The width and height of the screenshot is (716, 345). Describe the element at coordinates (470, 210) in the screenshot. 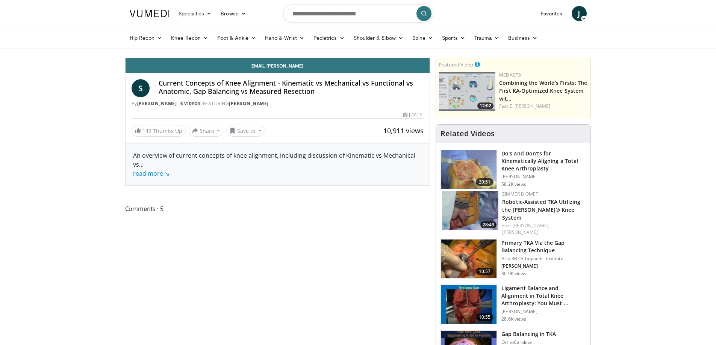

I see `a: 28:49` at that location.